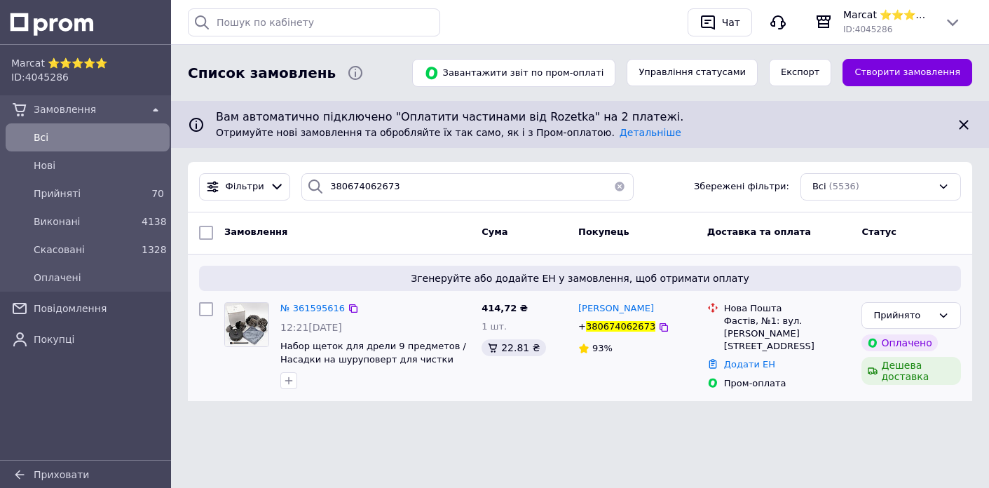 The width and height of the screenshot is (989, 488). Describe the element at coordinates (247, 325) in the screenshot. I see `img: Фото товару` at that location.